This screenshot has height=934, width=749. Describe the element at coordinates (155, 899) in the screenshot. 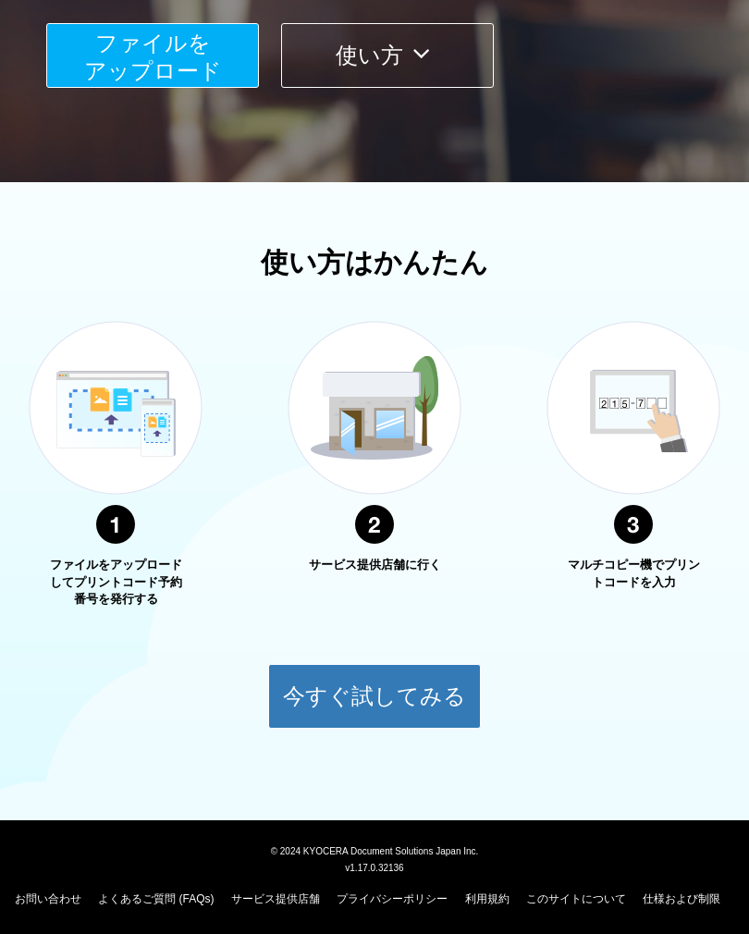

I see `a: よくあるご質問 (FAQs)` at that location.